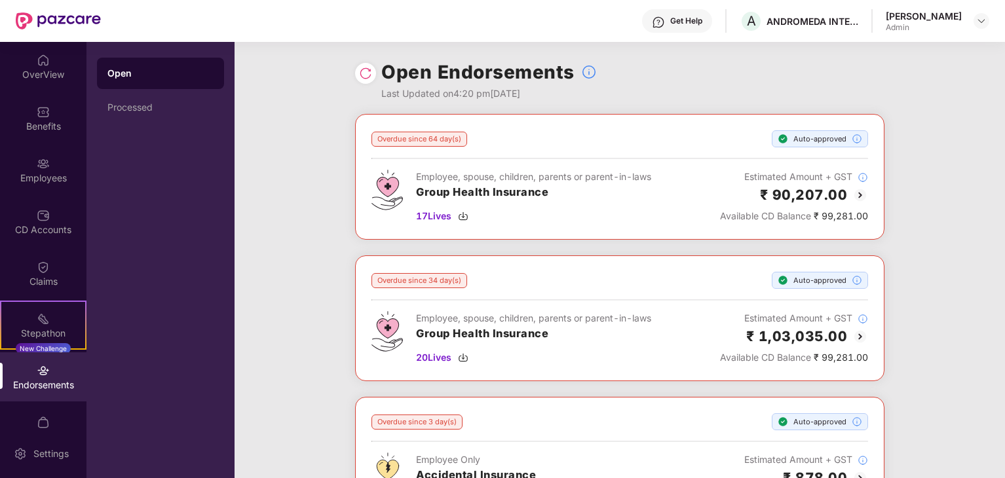  Describe the element at coordinates (365, 73) in the screenshot. I see `img: svg+xml;base64,PHN2ZyBpZD0iUmVsb2FkLTMyeDMyIiB4bWxucz0iaHR0cDovL3d3dy53My5vcmcvMjAwMC9zdmciIHdpZH...` at that location.